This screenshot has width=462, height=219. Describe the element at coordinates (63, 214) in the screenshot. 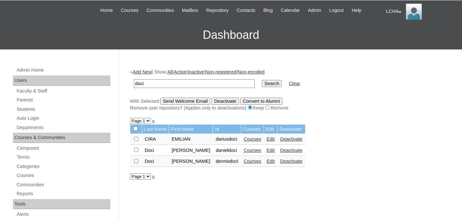

I see `a: Alerts` at that location.